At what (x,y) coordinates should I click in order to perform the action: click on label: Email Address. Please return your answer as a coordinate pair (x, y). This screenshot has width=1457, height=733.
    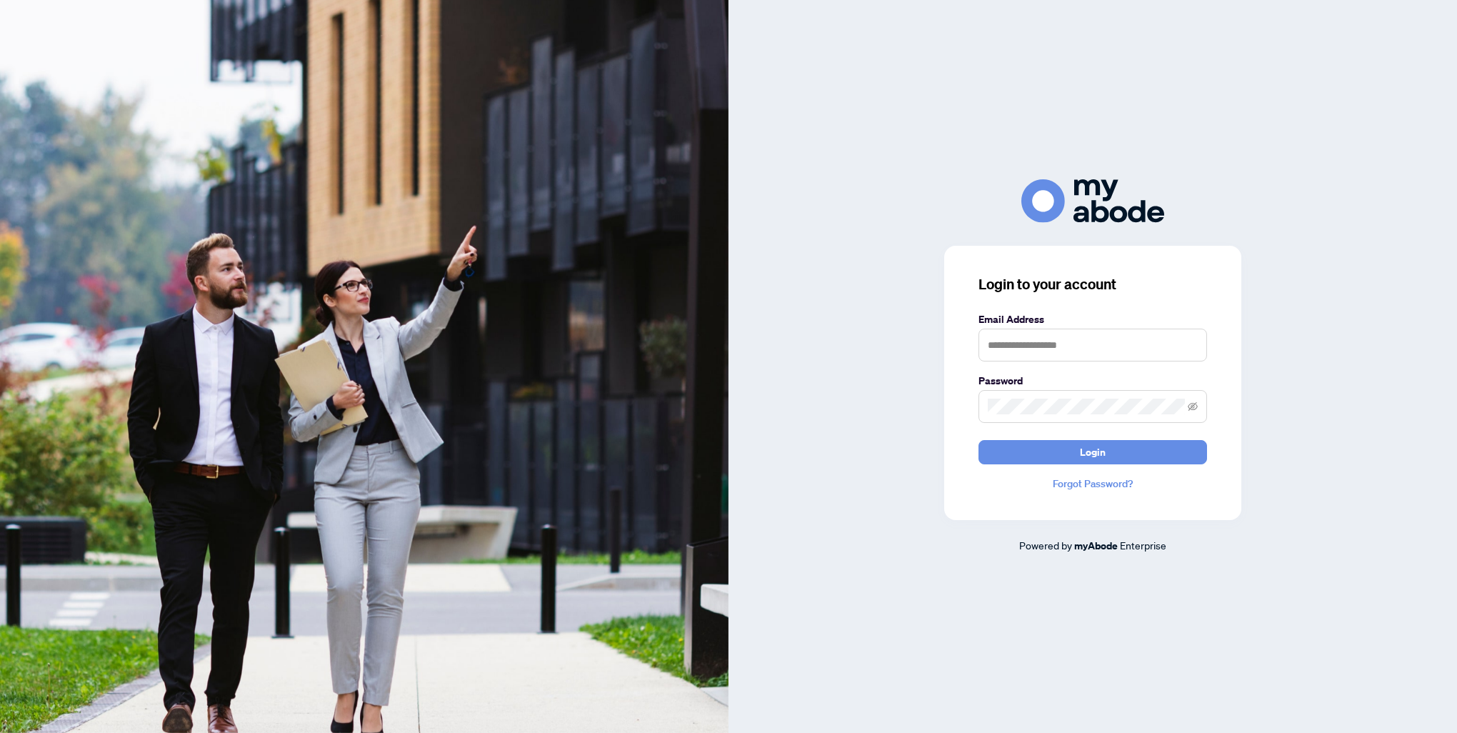
    Looking at the image, I should click on (1093, 319).